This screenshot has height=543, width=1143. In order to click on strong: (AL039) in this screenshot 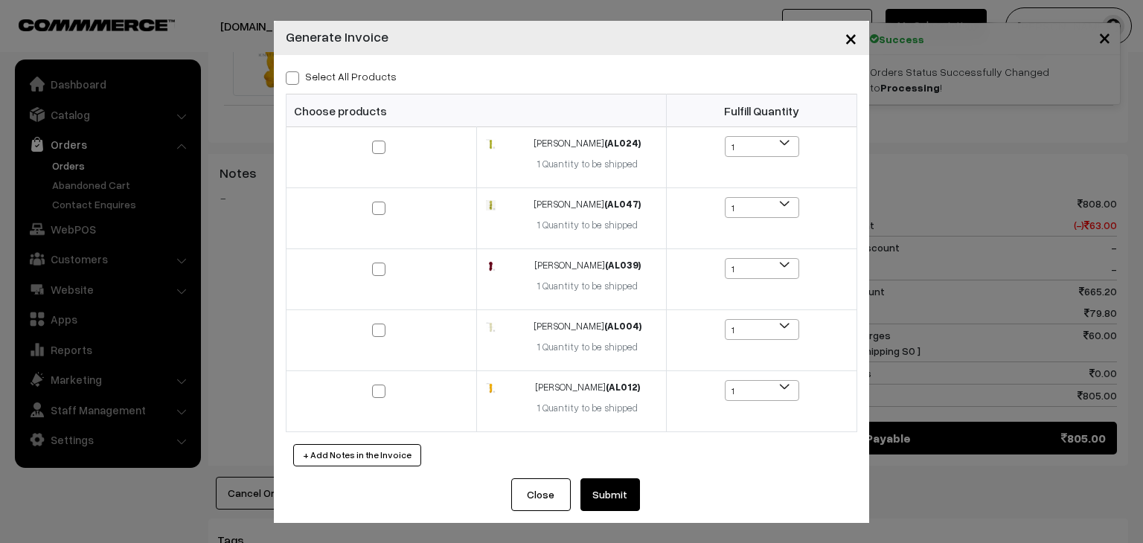, I will do `click(623, 265)`.